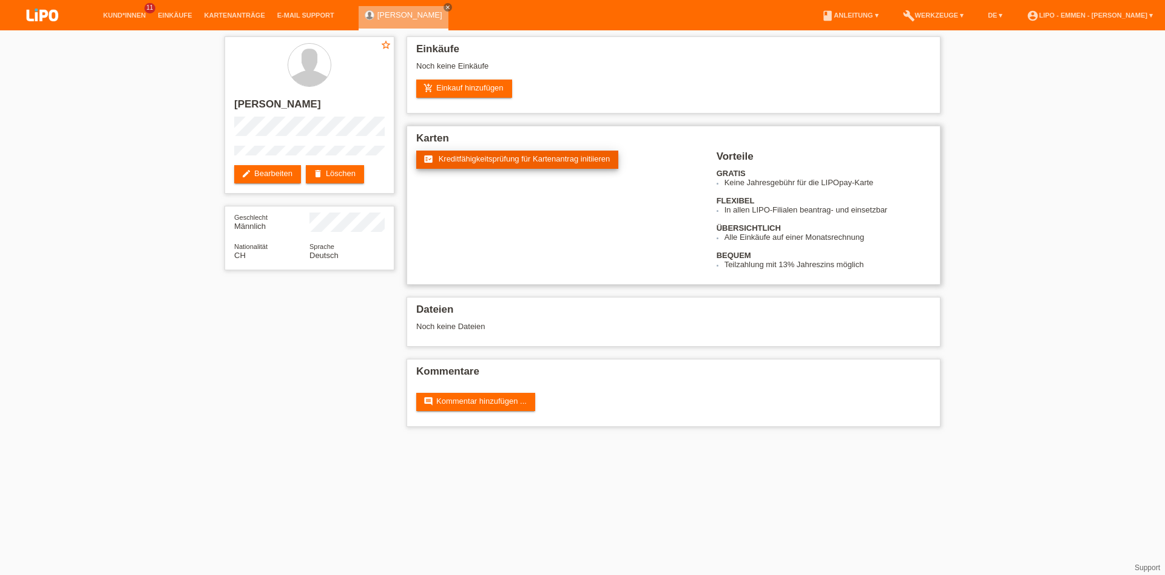 This screenshot has height=575, width=1165. Describe the element at coordinates (235, 15) in the screenshot. I see `a: Kartenanträge` at that location.